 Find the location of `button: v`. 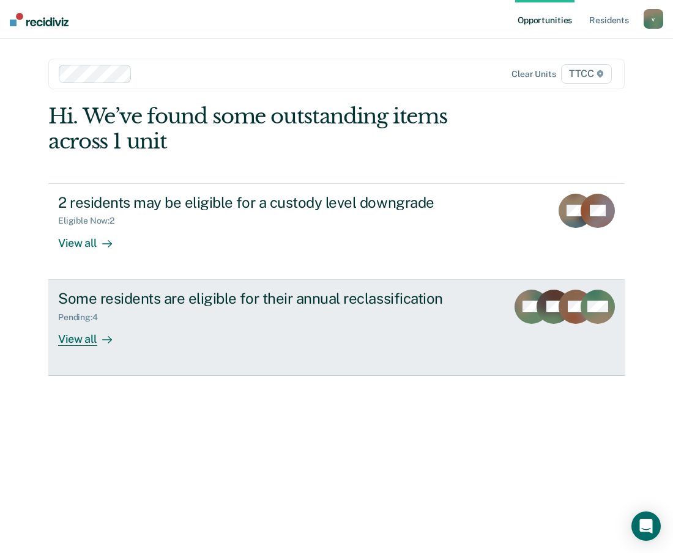

button: v is located at coordinates (653, 19).